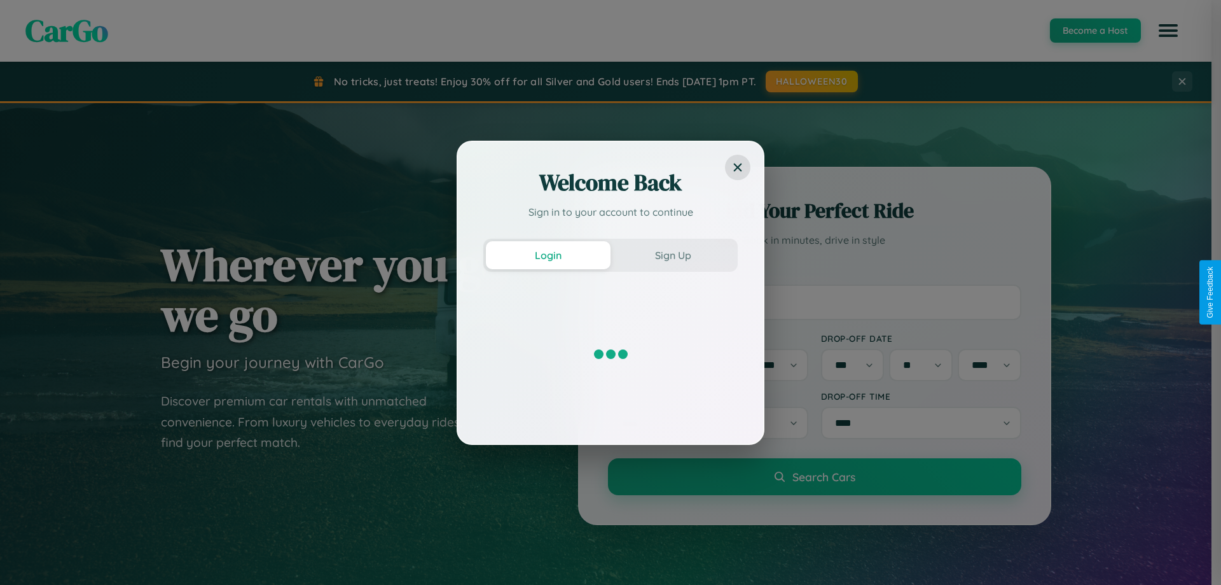  Describe the element at coordinates (673, 255) in the screenshot. I see `button: Sign Up` at that location.